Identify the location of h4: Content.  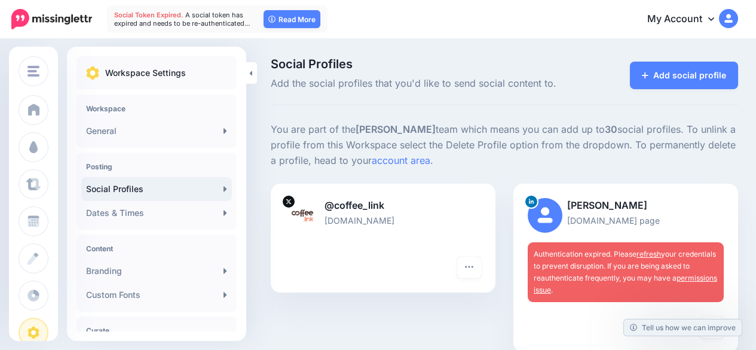
(157, 248).